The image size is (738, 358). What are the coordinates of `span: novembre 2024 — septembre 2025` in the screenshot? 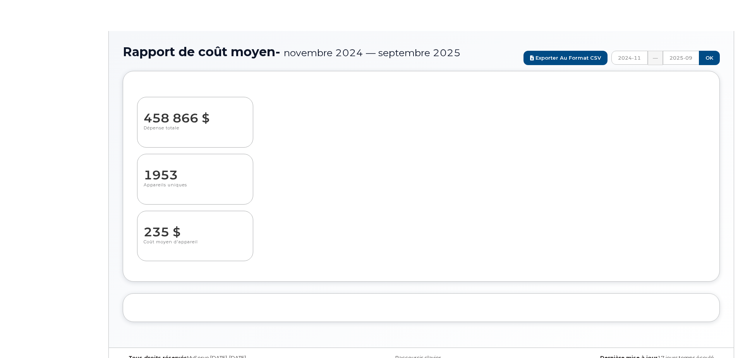 It's located at (372, 53).